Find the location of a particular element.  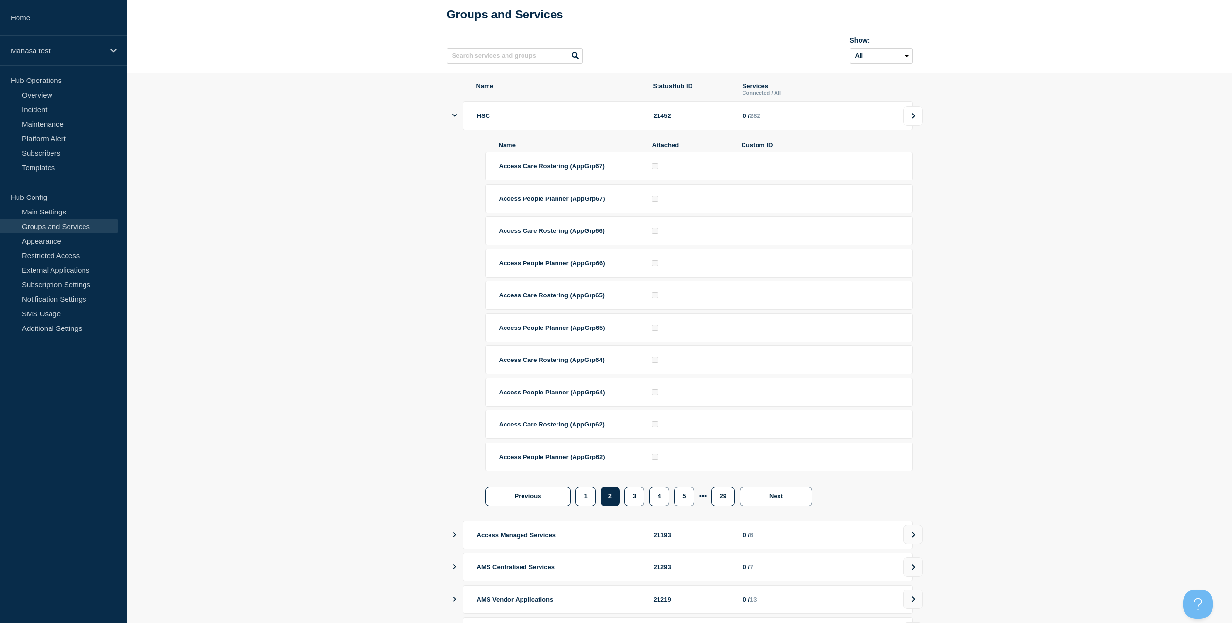

button: Previous is located at coordinates (528, 497).